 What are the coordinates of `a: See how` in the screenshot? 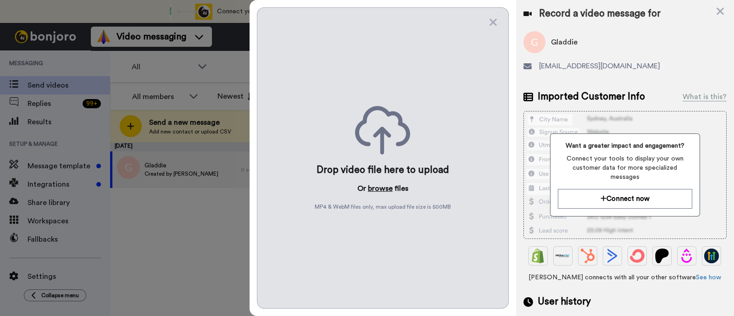 It's located at (708, 278).